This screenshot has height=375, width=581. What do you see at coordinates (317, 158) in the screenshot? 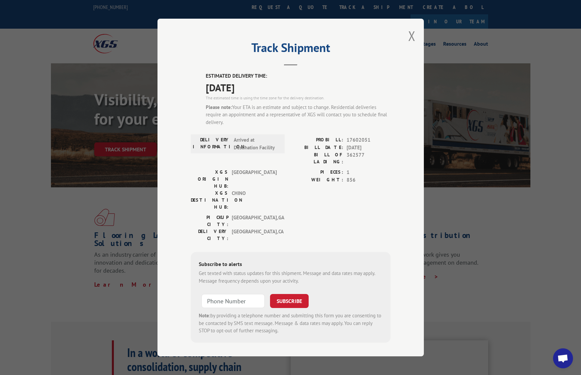
I see `label: BILL OF LADING:` at bounding box center [317, 158].